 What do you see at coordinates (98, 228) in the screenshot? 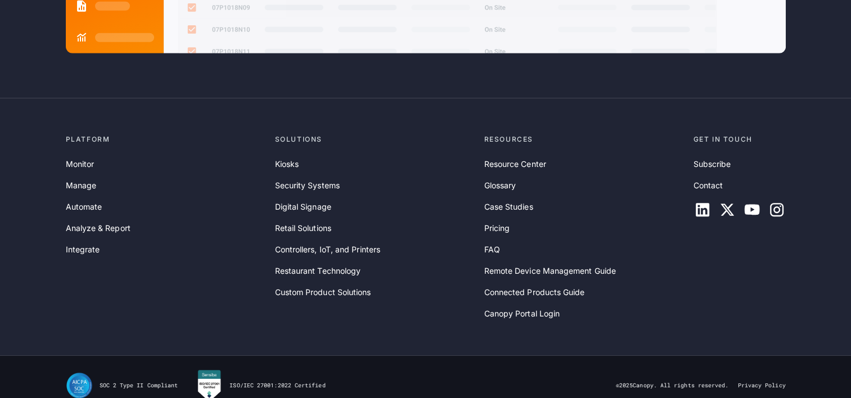
I see `a: Analyze & Report` at bounding box center [98, 228].